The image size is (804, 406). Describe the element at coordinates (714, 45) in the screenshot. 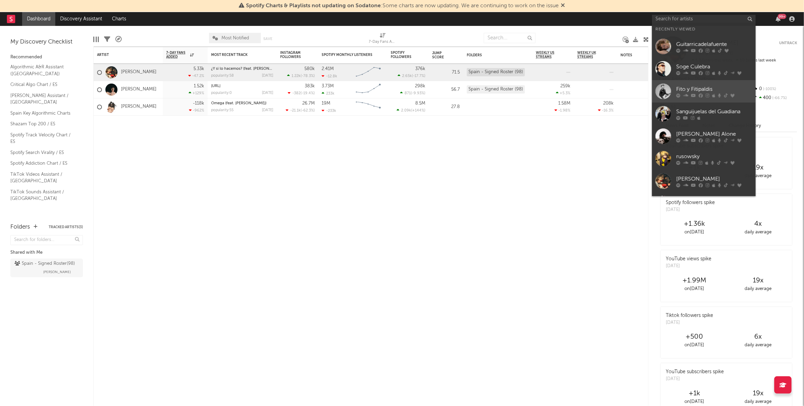

I see `div: Guitarricadelafuente` at that location.